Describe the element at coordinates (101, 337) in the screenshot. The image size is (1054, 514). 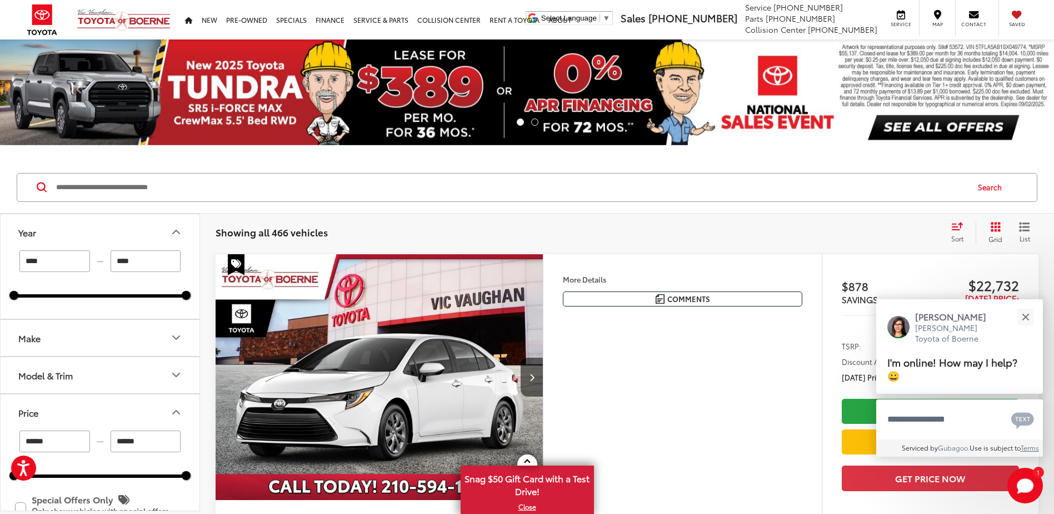
I see `button: MakeMake` at that location.